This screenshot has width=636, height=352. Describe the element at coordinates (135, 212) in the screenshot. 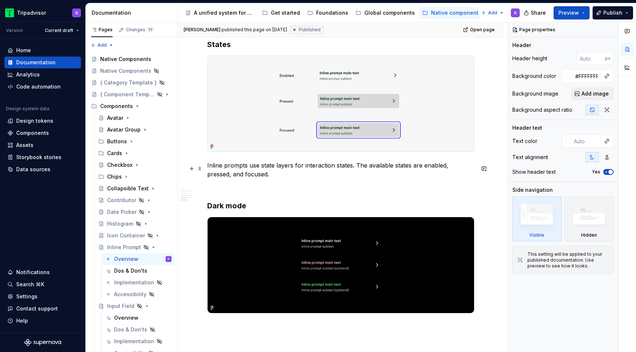

I see `a: Date Picker` at that location.